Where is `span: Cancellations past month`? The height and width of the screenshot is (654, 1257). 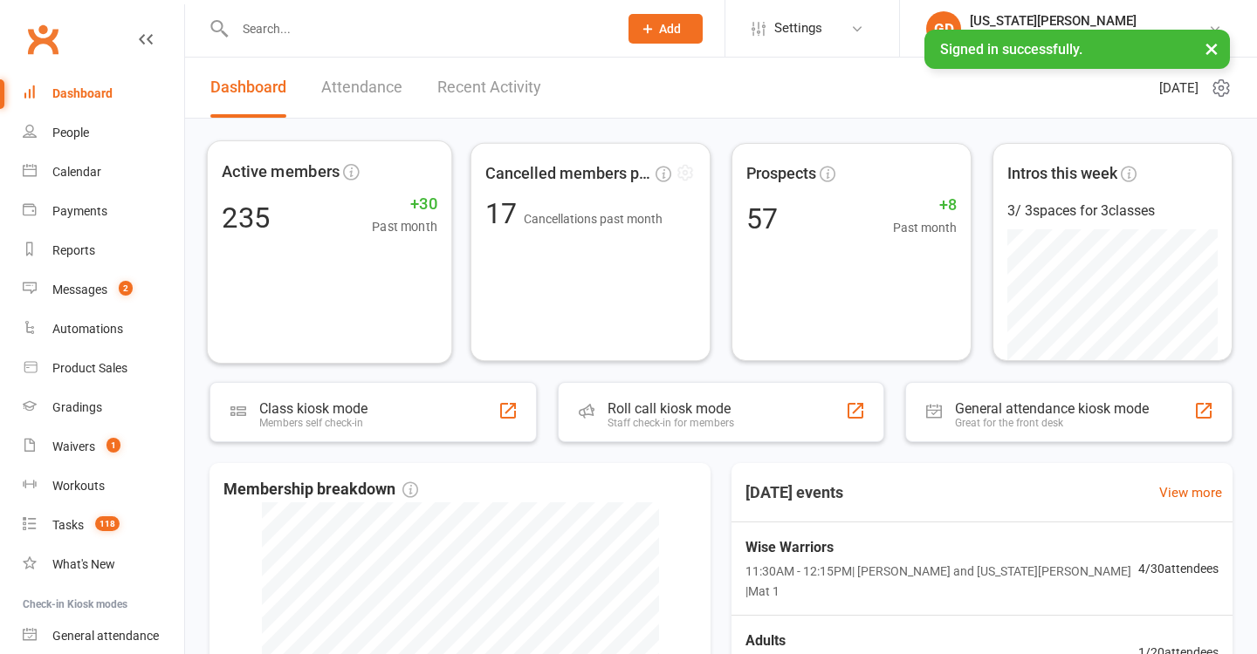 span: Cancellations past month is located at coordinates (593, 219).